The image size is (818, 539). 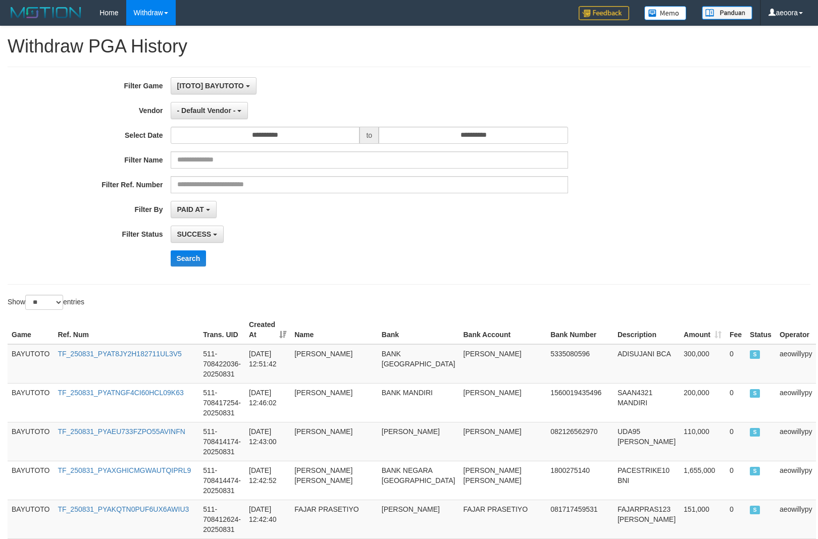 I want to click on span: PAID AT, so click(x=190, y=209).